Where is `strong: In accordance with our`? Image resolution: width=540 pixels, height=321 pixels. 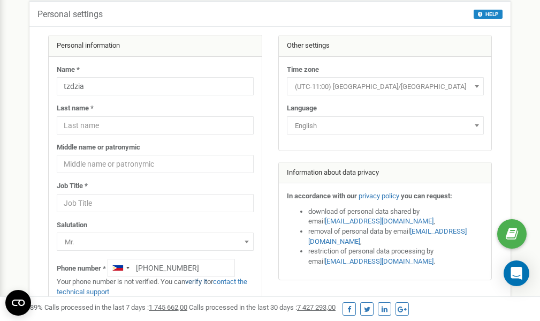
strong: In accordance with our is located at coordinates (322, 195).